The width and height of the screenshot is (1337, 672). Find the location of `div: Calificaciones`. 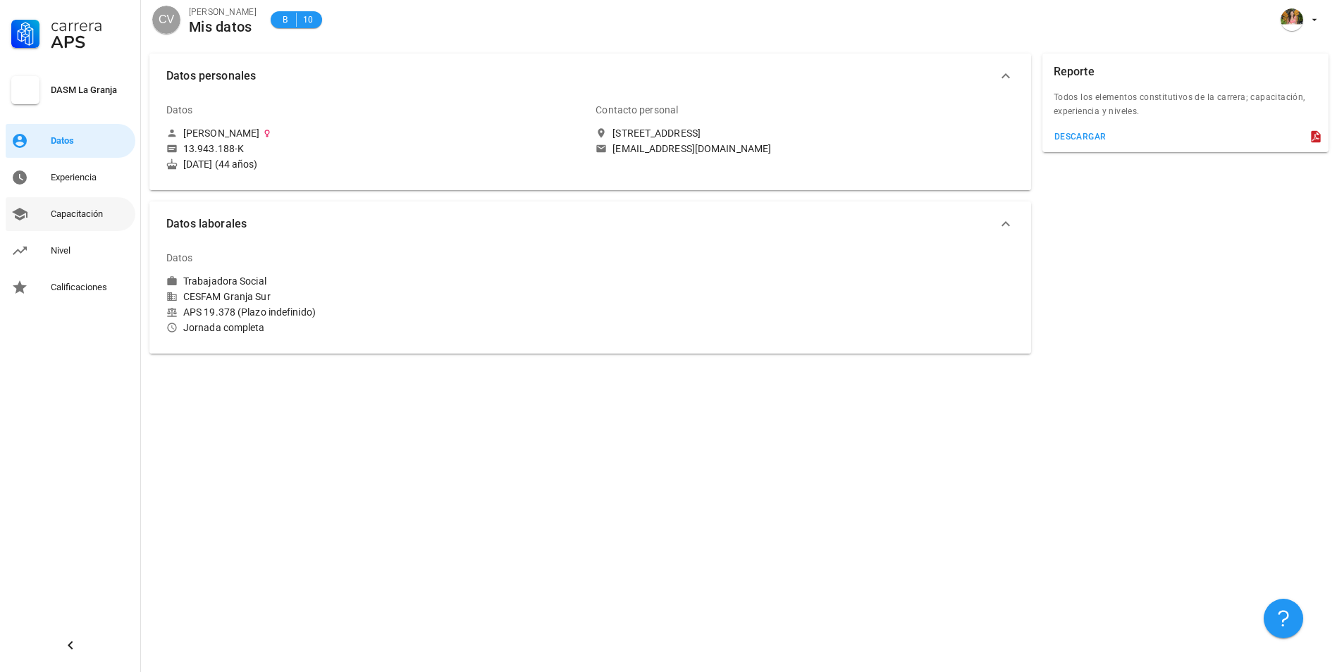

div: Calificaciones is located at coordinates (90, 287).